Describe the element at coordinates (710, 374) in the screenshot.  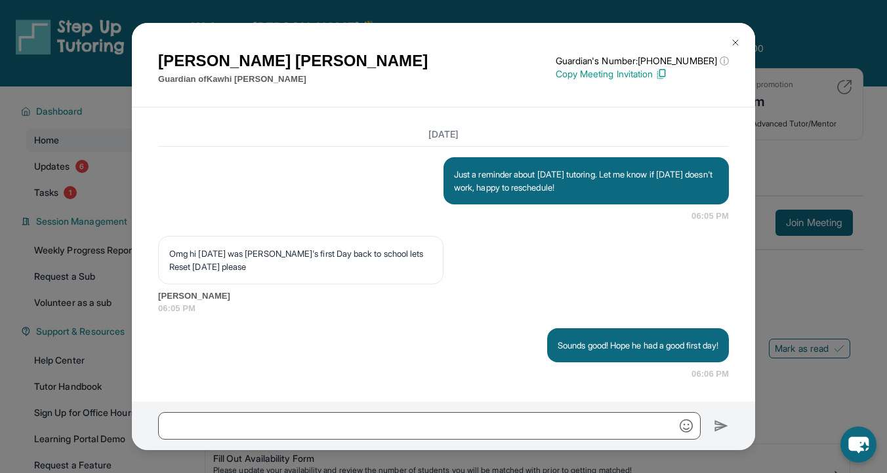
I see `span: 06:06 PM` at that location.